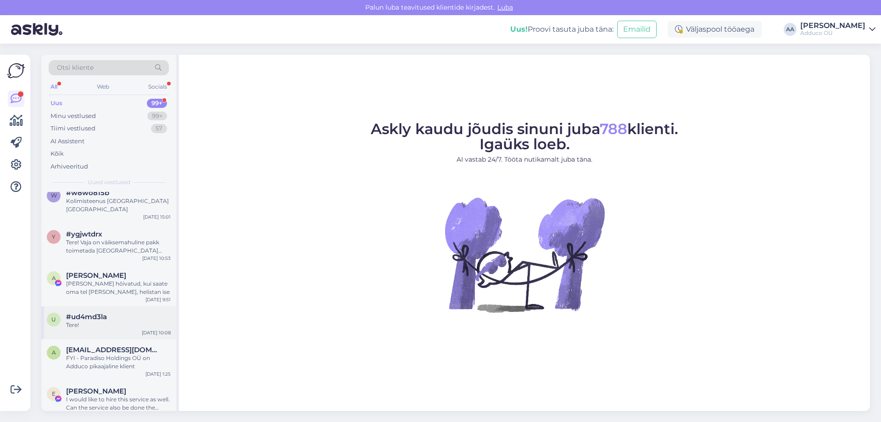 Image resolution: width=881 pixels, height=422 pixels. What do you see at coordinates (16, 71) in the screenshot?
I see `img: Askly Logo` at bounding box center [16, 71].